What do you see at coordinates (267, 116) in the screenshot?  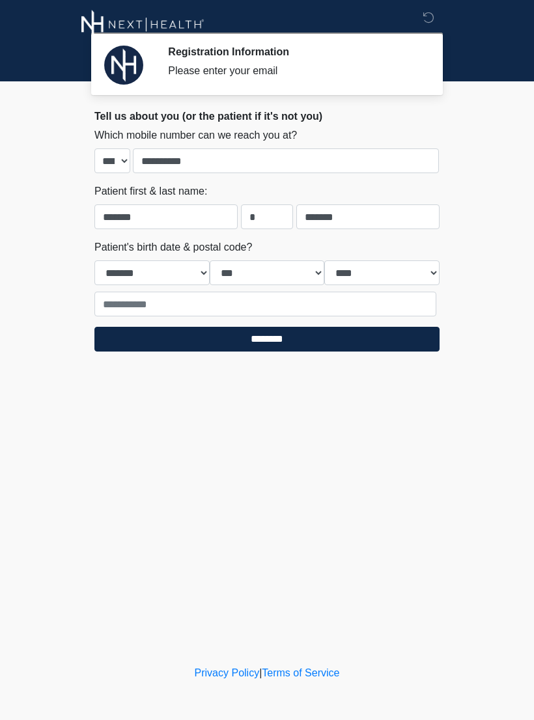 I see `h2: Tell us about you (or the patient if it's not you)` at bounding box center [267, 116].